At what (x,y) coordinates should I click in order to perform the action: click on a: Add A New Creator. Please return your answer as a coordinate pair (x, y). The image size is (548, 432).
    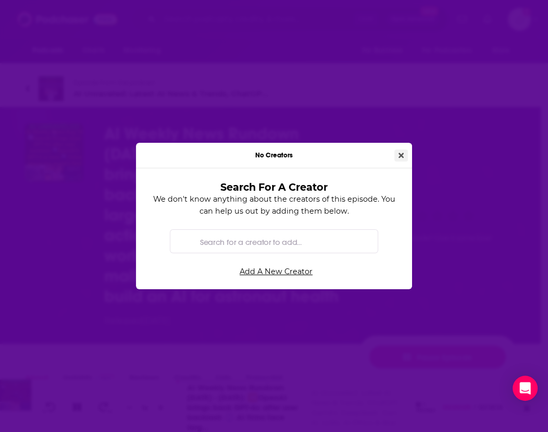
    Looking at the image, I should click on (276, 271).